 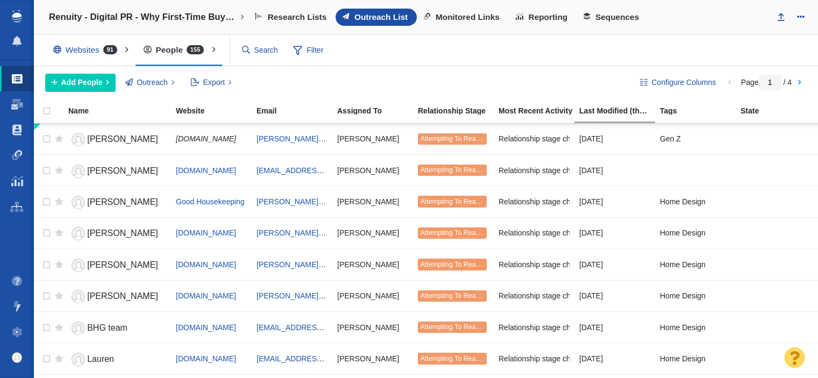 What do you see at coordinates (101, 359) in the screenshot?
I see `span: Lauren` at bounding box center [101, 359].